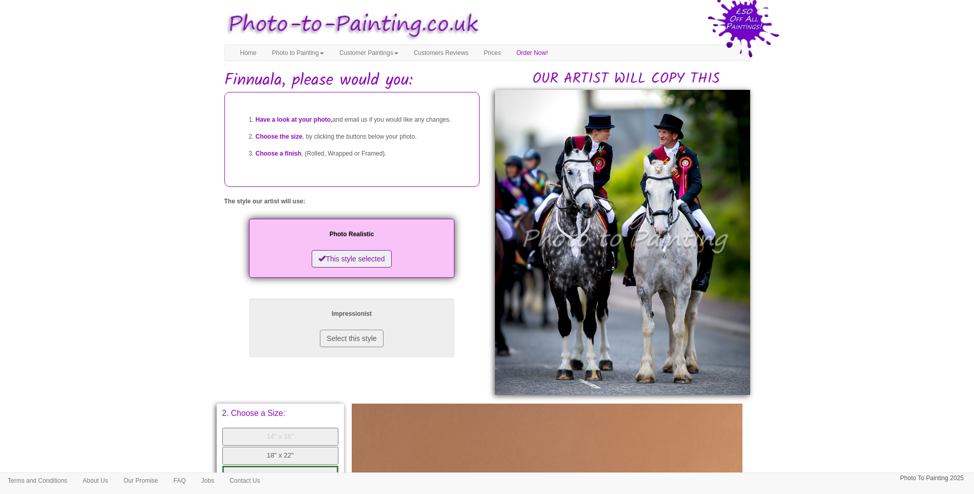 This screenshot has width=974, height=494. What do you see at coordinates (487, 80) in the screenshot?
I see `h1: Finnuala, please would you:` at bounding box center [487, 80].